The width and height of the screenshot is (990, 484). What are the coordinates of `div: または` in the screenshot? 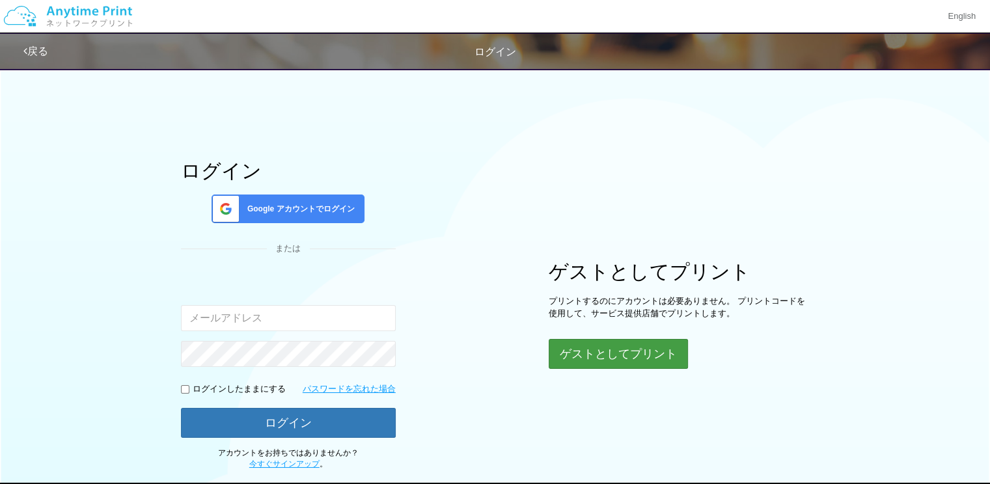 It's located at (288, 249).